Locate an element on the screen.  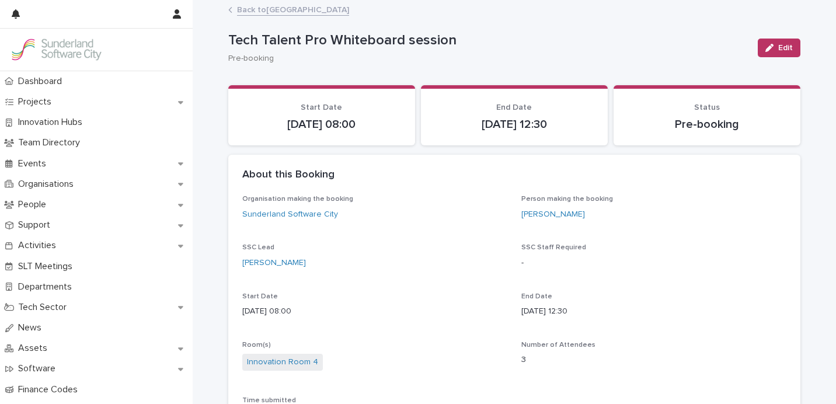
span: Person making the booking is located at coordinates (567, 199).